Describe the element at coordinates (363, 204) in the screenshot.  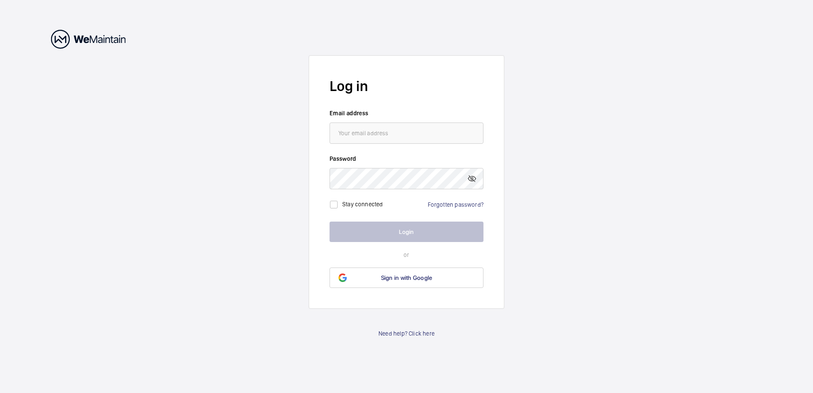
I see `label: Stay connected` at that location.